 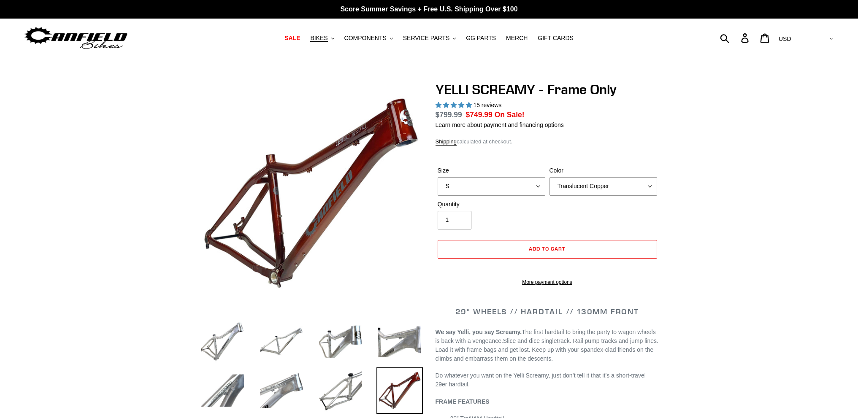 What do you see at coordinates (322, 38) in the screenshot?
I see `button: BIKES` at bounding box center [322, 38].